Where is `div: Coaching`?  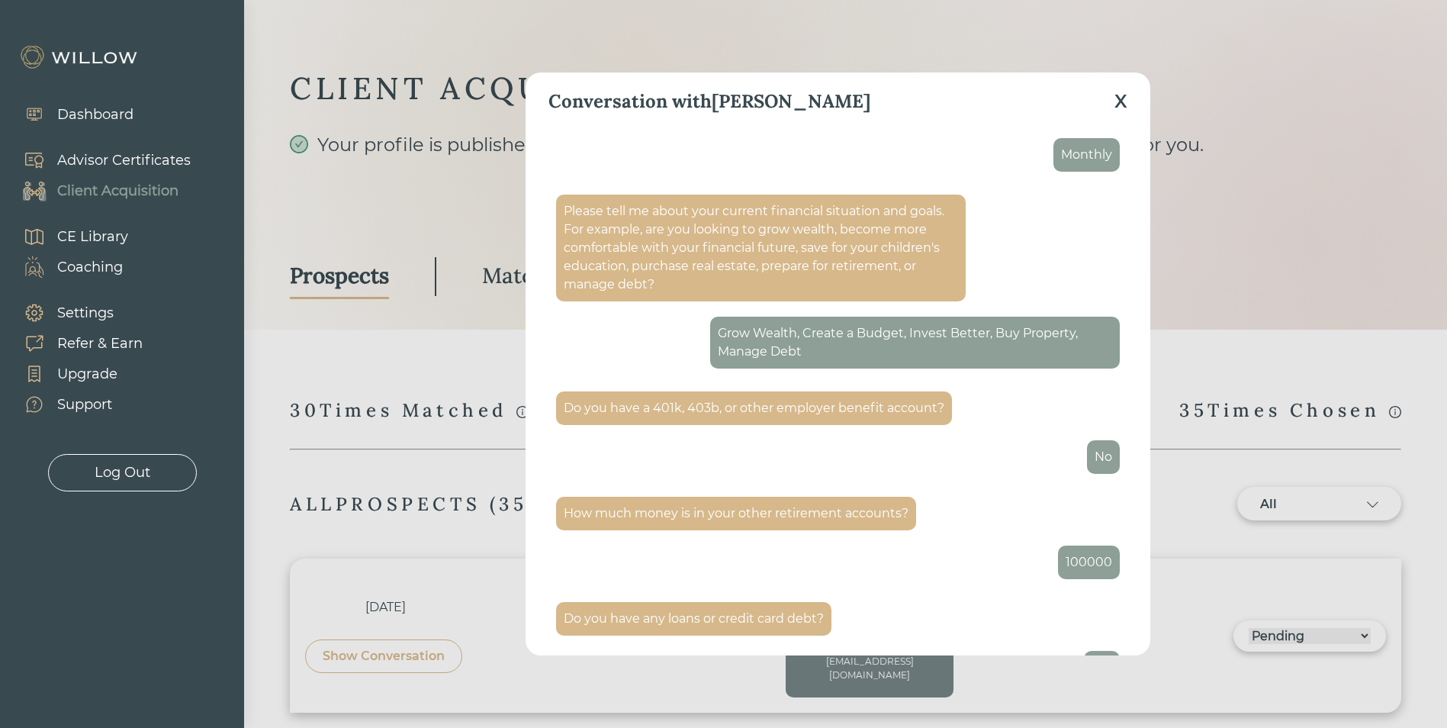 div: Coaching is located at coordinates (90, 267).